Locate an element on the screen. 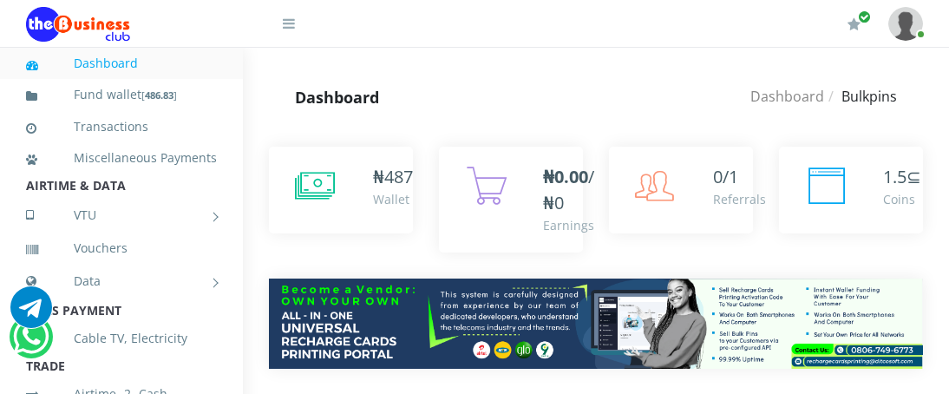 Image resolution: width=949 pixels, height=394 pixels. a: ₦0.00/₦0 Earnings is located at coordinates (511, 199).